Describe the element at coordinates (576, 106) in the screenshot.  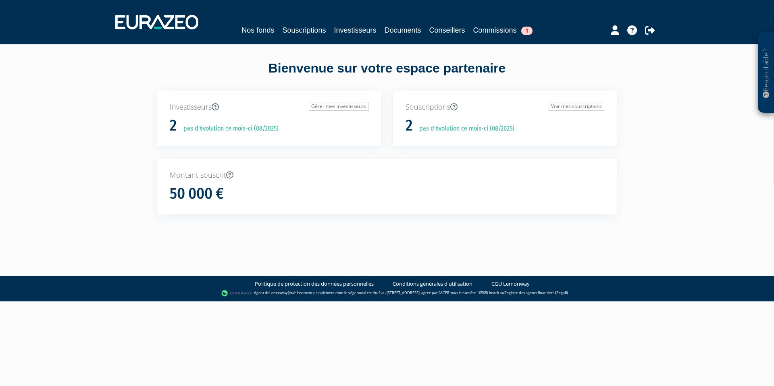
I see `a: Voir mes souscriptions` at that location.